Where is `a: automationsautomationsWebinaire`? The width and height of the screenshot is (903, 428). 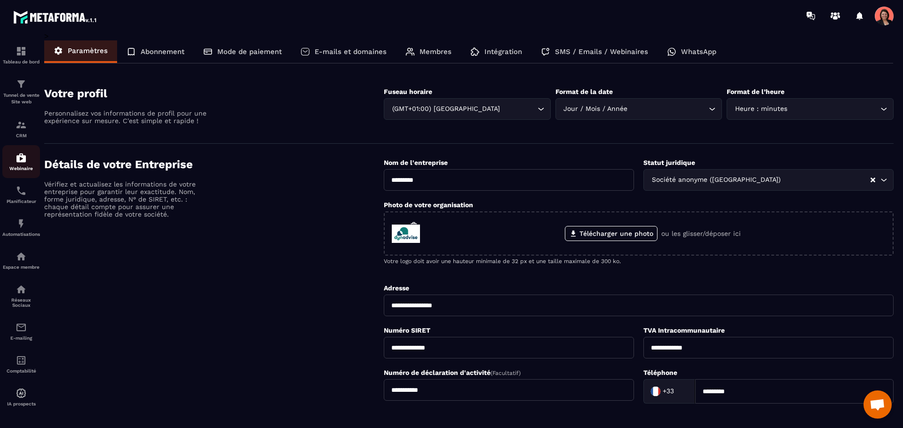
a: automationsautomationsWebinaire is located at coordinates (21, 162).